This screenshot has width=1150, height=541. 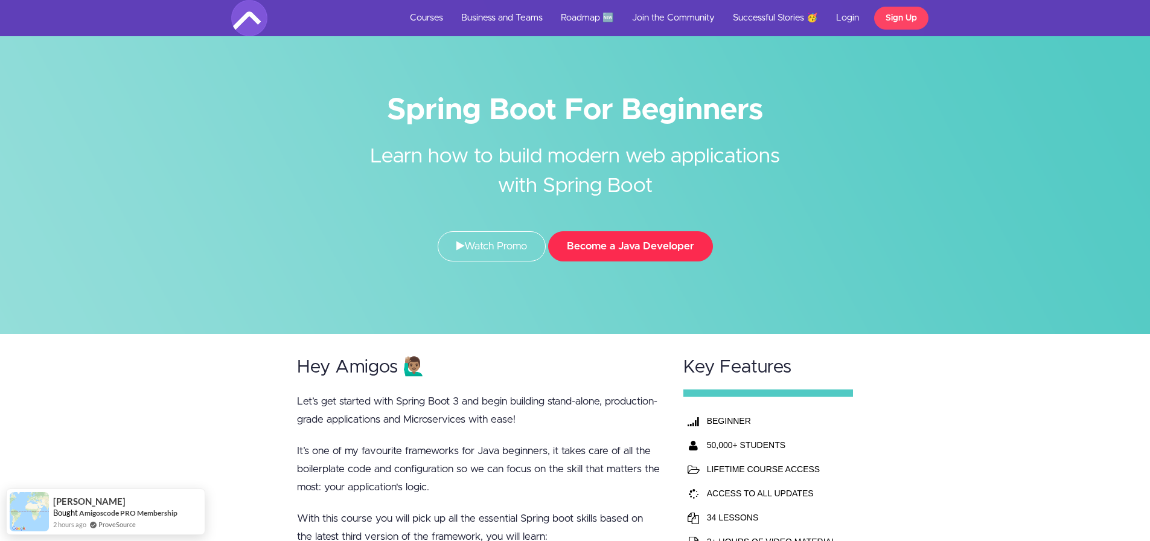 What do you see at coordinates (65, 513) in the screenshot?
I see `span: Bought` at bounding box center [65, 513].